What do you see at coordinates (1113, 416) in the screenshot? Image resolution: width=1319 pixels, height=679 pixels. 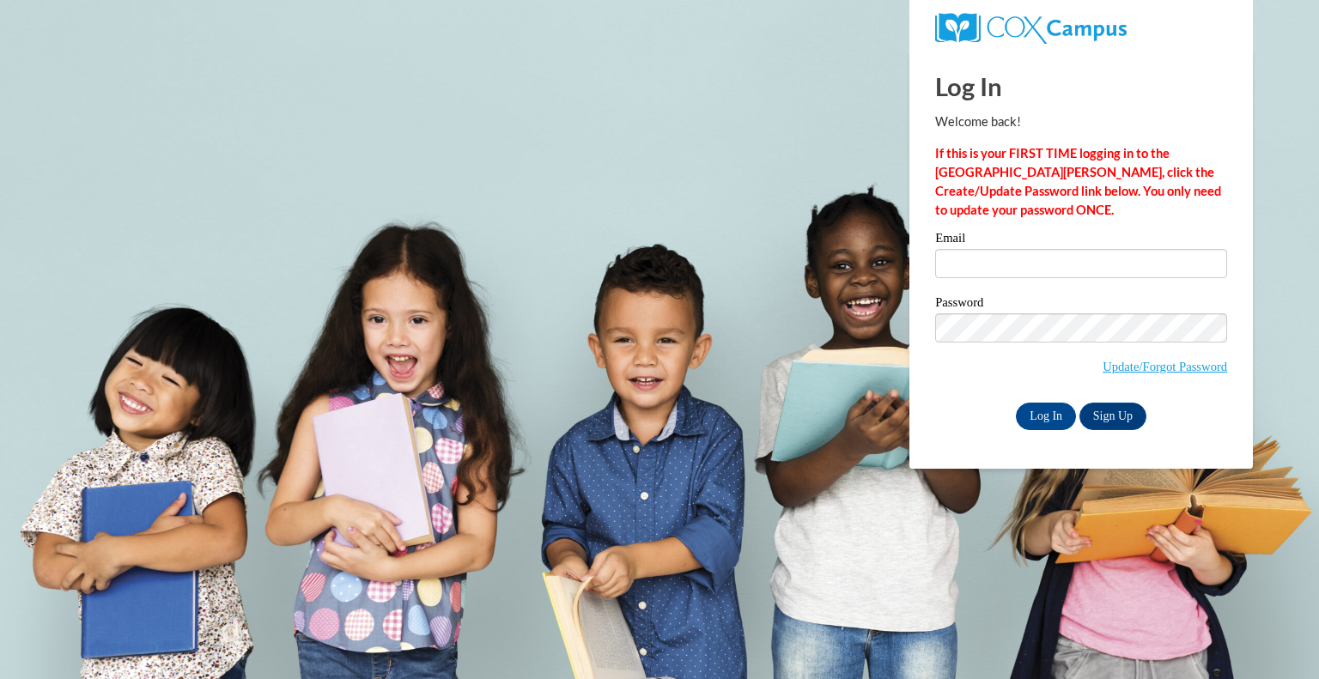 I see `a: Sign Up` at bounding box center [1113, 416].